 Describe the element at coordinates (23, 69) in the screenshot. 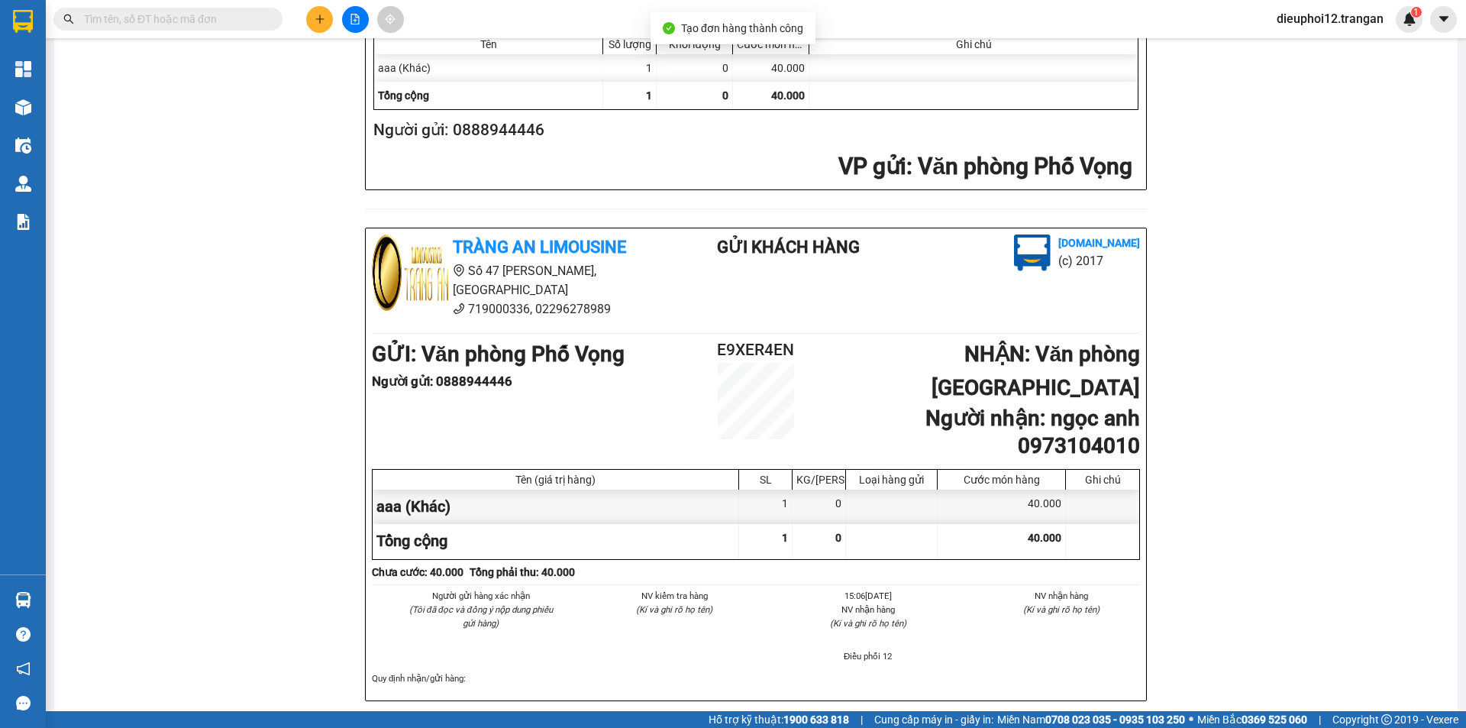

I see `img: dashboard-icon` at that location.